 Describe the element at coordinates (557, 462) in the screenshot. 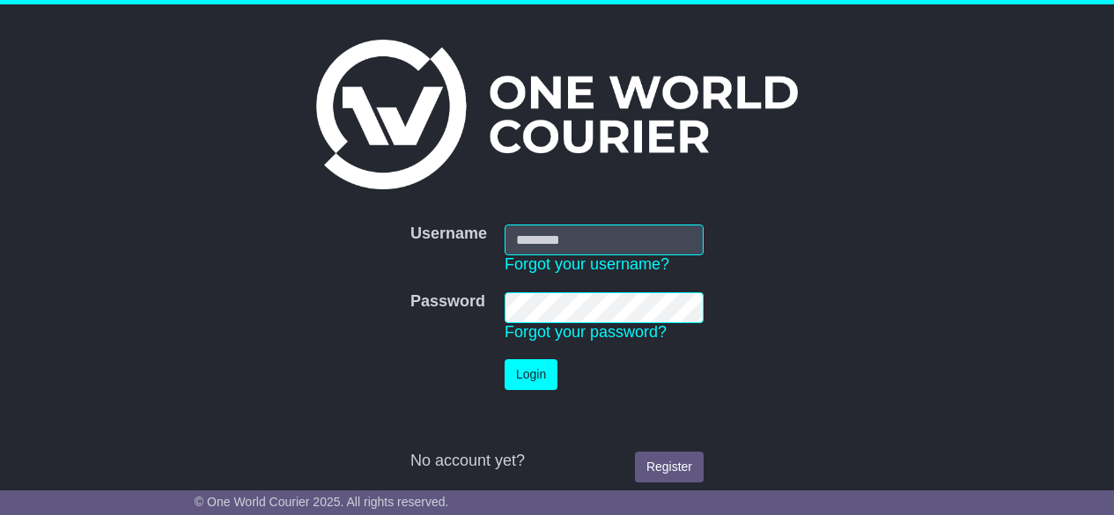

I see `div: No account yet?` at that location.